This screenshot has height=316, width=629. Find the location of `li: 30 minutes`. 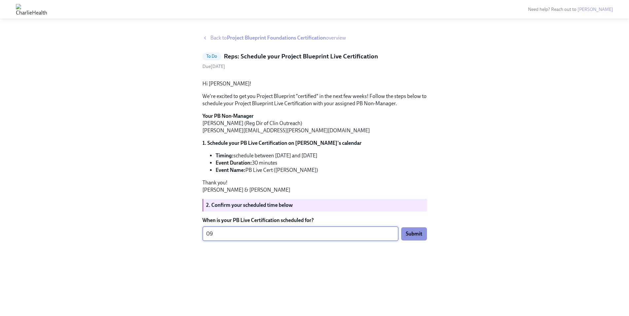

li: 30 minutes is located at coordinates (321, 163).